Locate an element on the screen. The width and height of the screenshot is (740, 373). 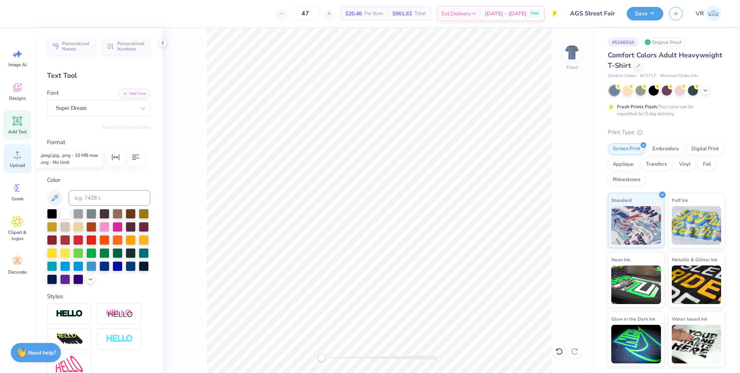
img: Neon Ink is located at coordinates (636, 285).